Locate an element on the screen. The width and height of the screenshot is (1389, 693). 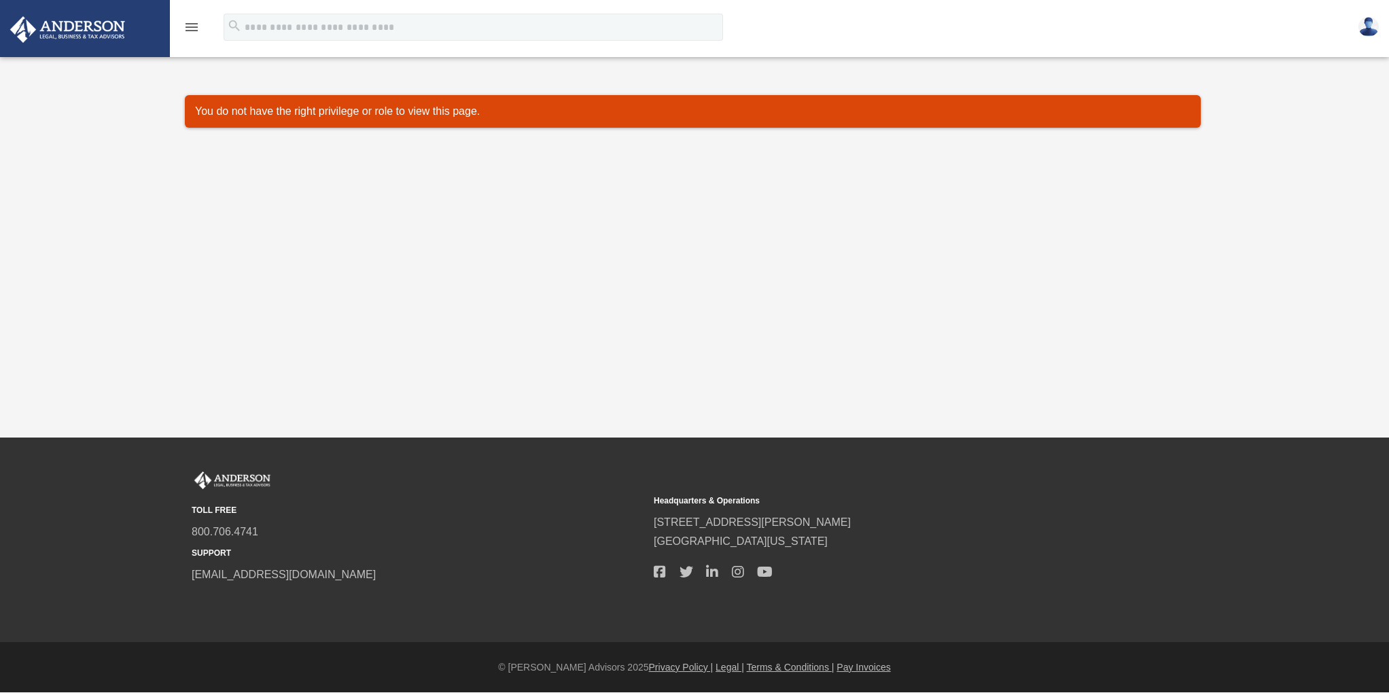
a: menu is located at coordinates (192, 29).